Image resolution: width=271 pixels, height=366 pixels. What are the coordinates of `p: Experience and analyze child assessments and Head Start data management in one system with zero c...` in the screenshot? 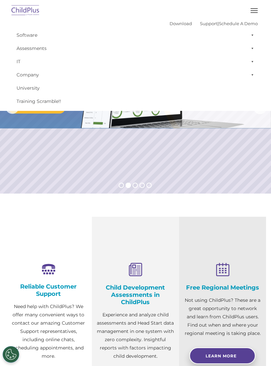 It's located at (135, 336).